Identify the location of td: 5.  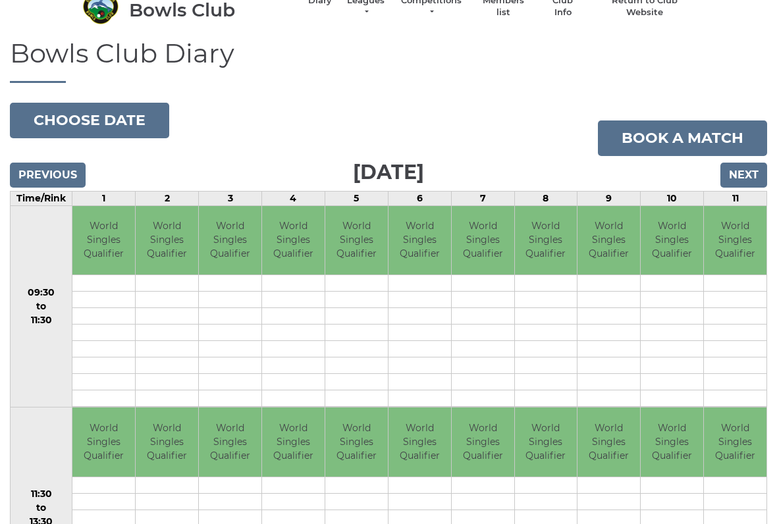
(356, 198).